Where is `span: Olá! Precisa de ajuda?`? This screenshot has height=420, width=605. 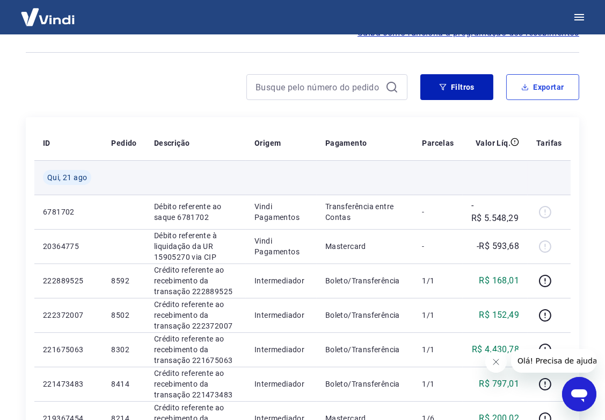 span: Olá! Precisa de ajuda? is located at coordinates (48, 12).